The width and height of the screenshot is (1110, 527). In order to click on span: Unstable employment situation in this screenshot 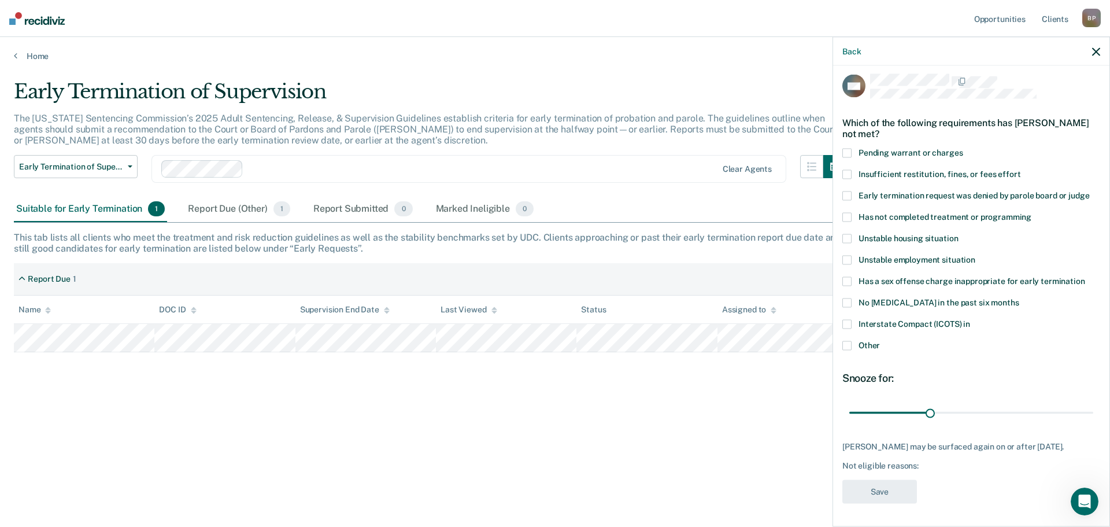, I will do `click(917, 259)`.